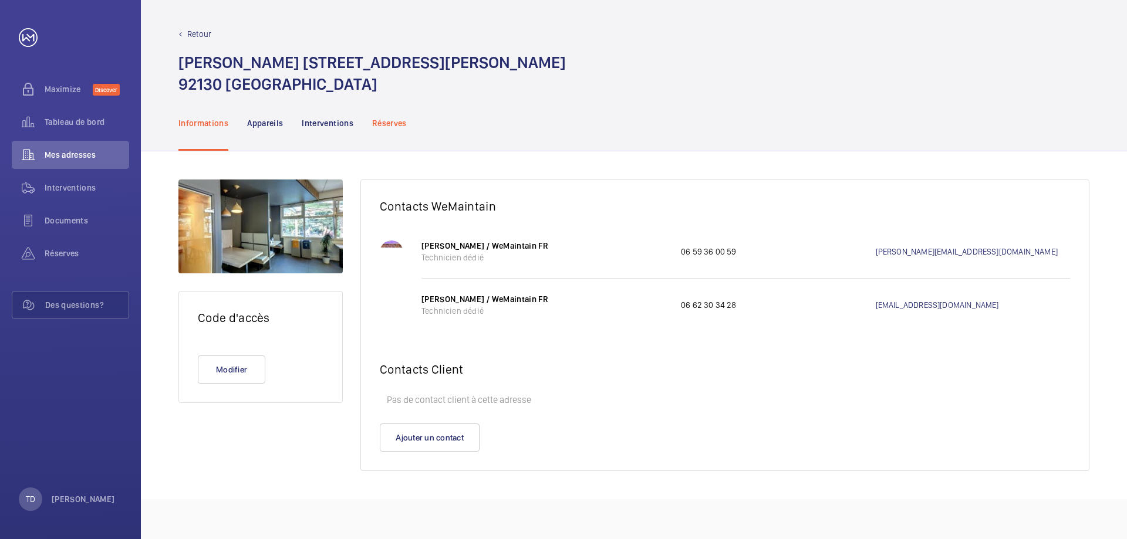  What do you see at coordinates (261, 318) in the screenshot?
I see `h2: Code d'accès` at bounding box center [261, 318].